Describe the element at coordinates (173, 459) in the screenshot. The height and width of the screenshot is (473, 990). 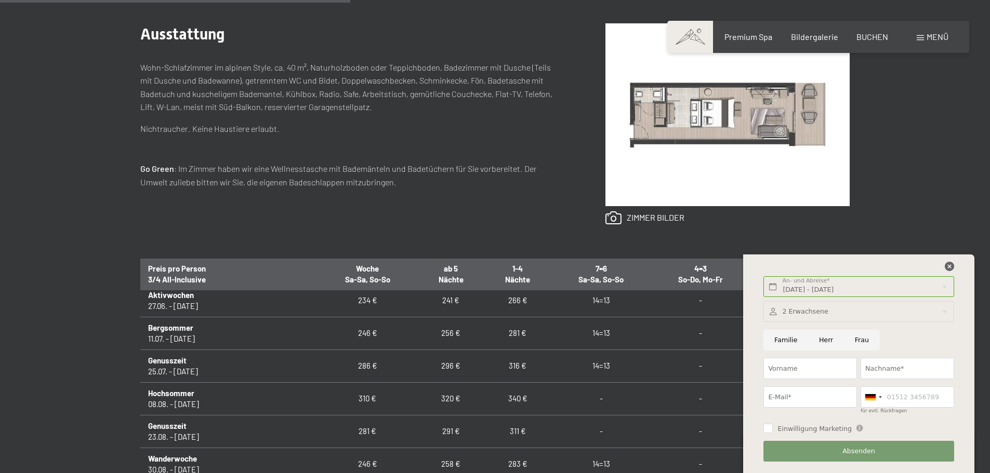
I see `b: Wanderwoche` at that location.